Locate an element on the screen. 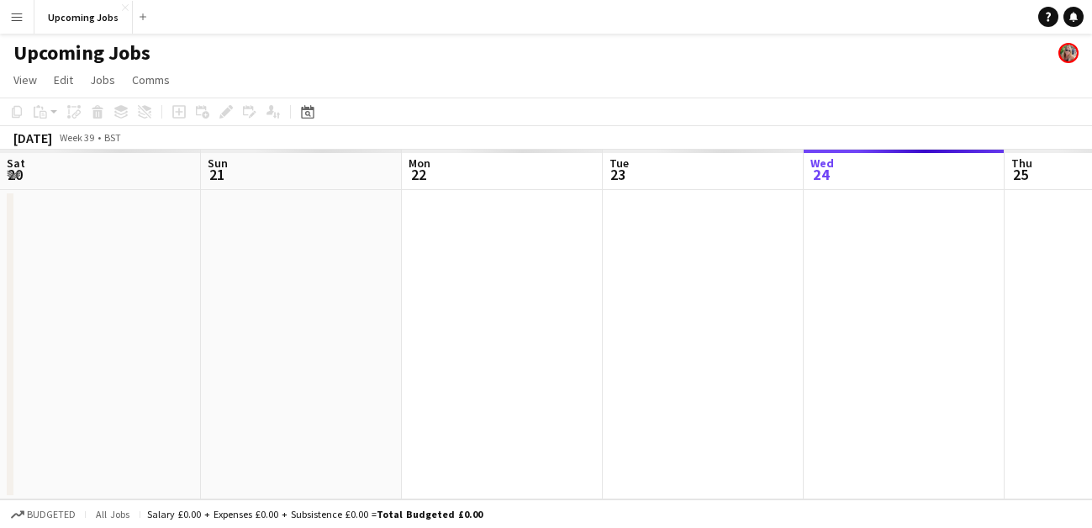  span: 23 is located at coordinates (618, 174).